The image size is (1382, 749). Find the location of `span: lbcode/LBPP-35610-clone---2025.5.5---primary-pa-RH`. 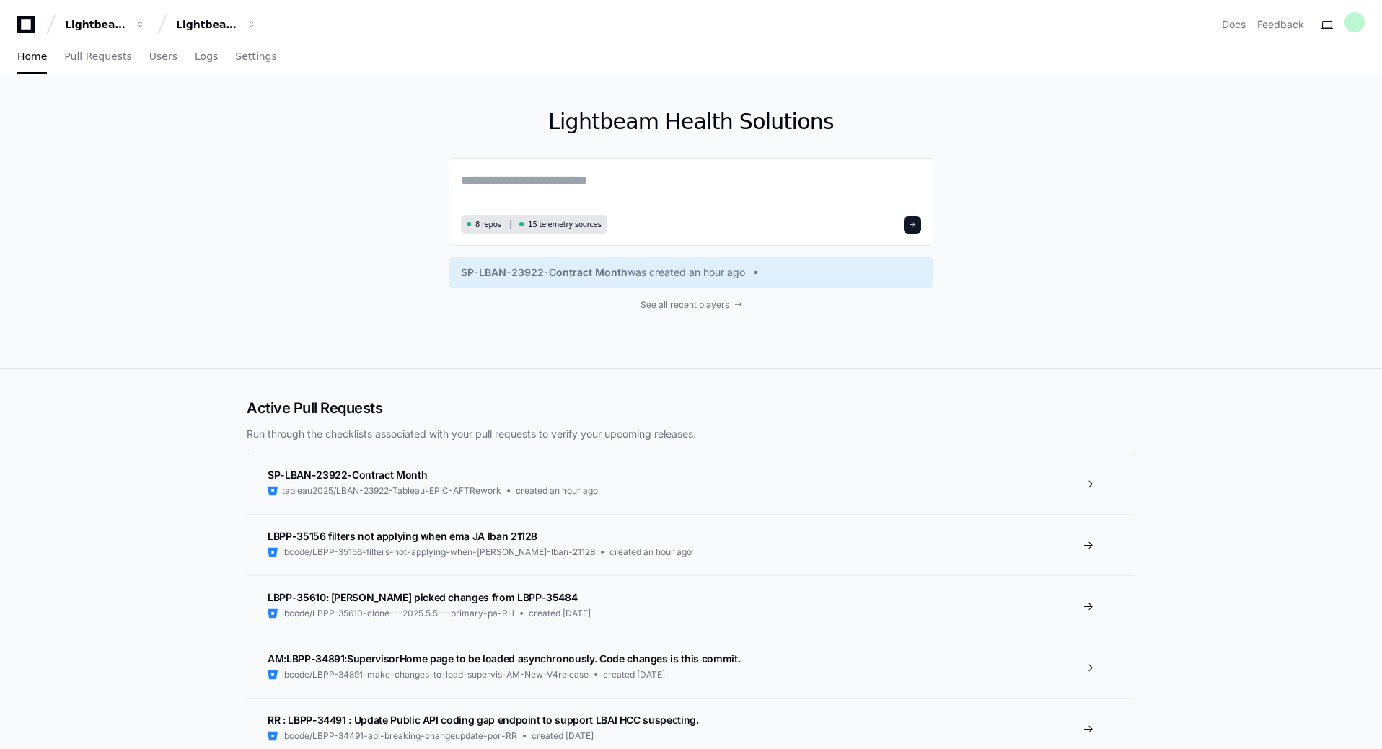

span: lbcode/LBPP-35610-clone---2025.5.5---primary-pa-RH is located at coordinates (398, 614).